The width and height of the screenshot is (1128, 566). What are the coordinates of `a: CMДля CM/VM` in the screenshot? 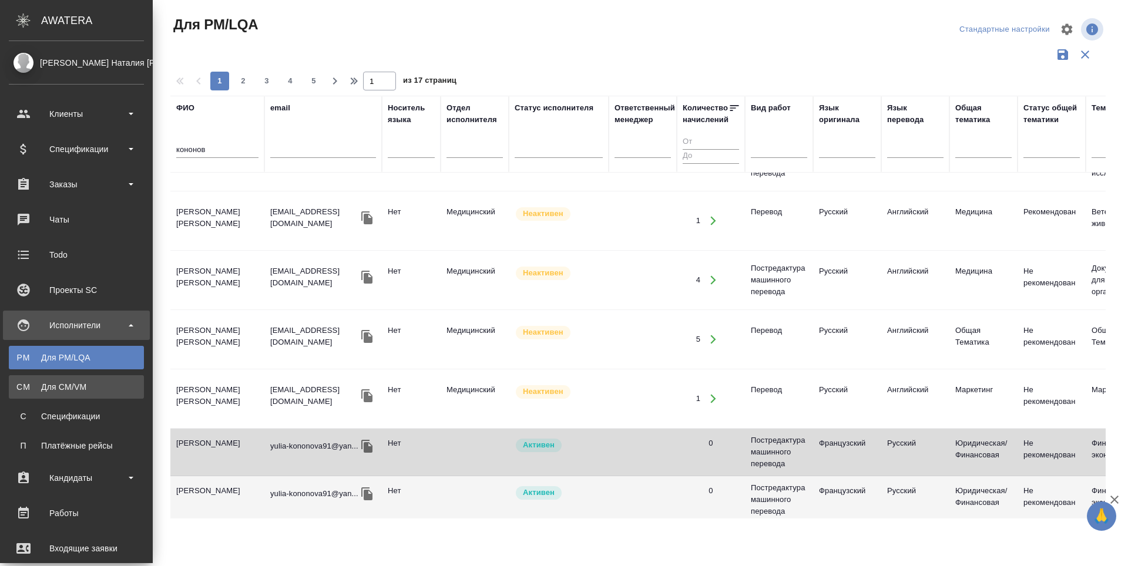 It's located at (76, 387).